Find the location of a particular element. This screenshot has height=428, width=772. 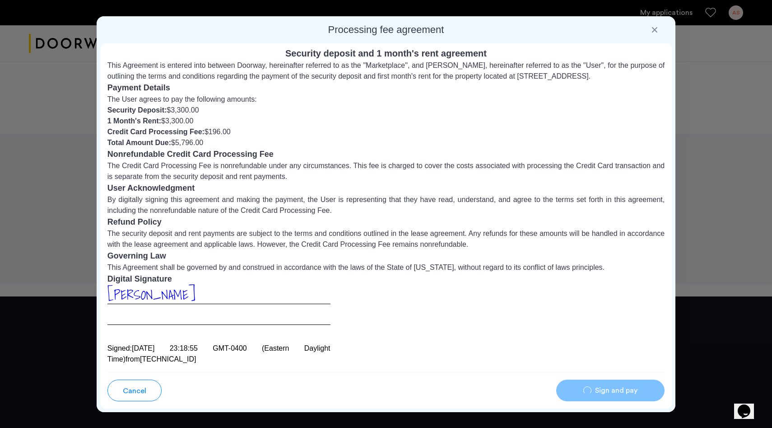

li: $5,796.00 is located at coordinates (386, 143).